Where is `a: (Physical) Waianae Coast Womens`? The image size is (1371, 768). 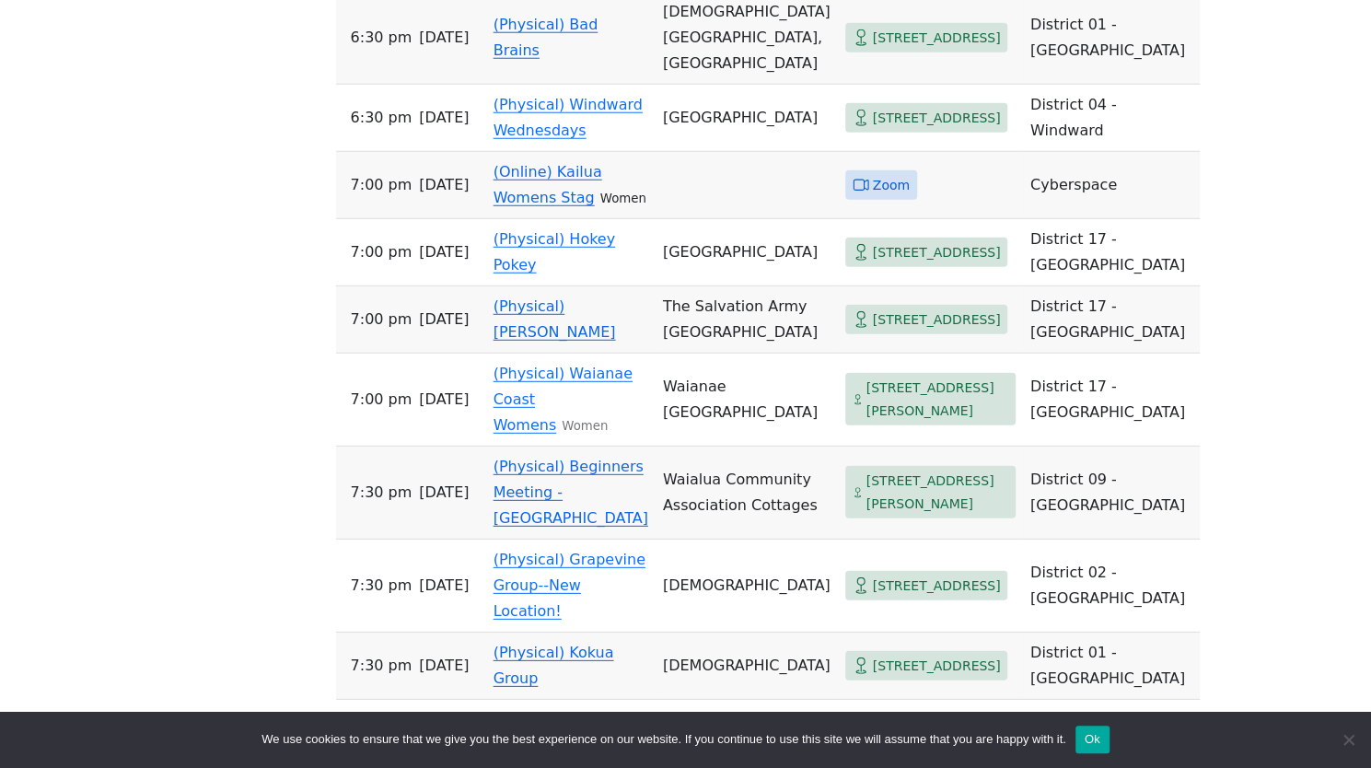
a: (Physical) Waianae Coast Womens is located at coordinates (563, 399).